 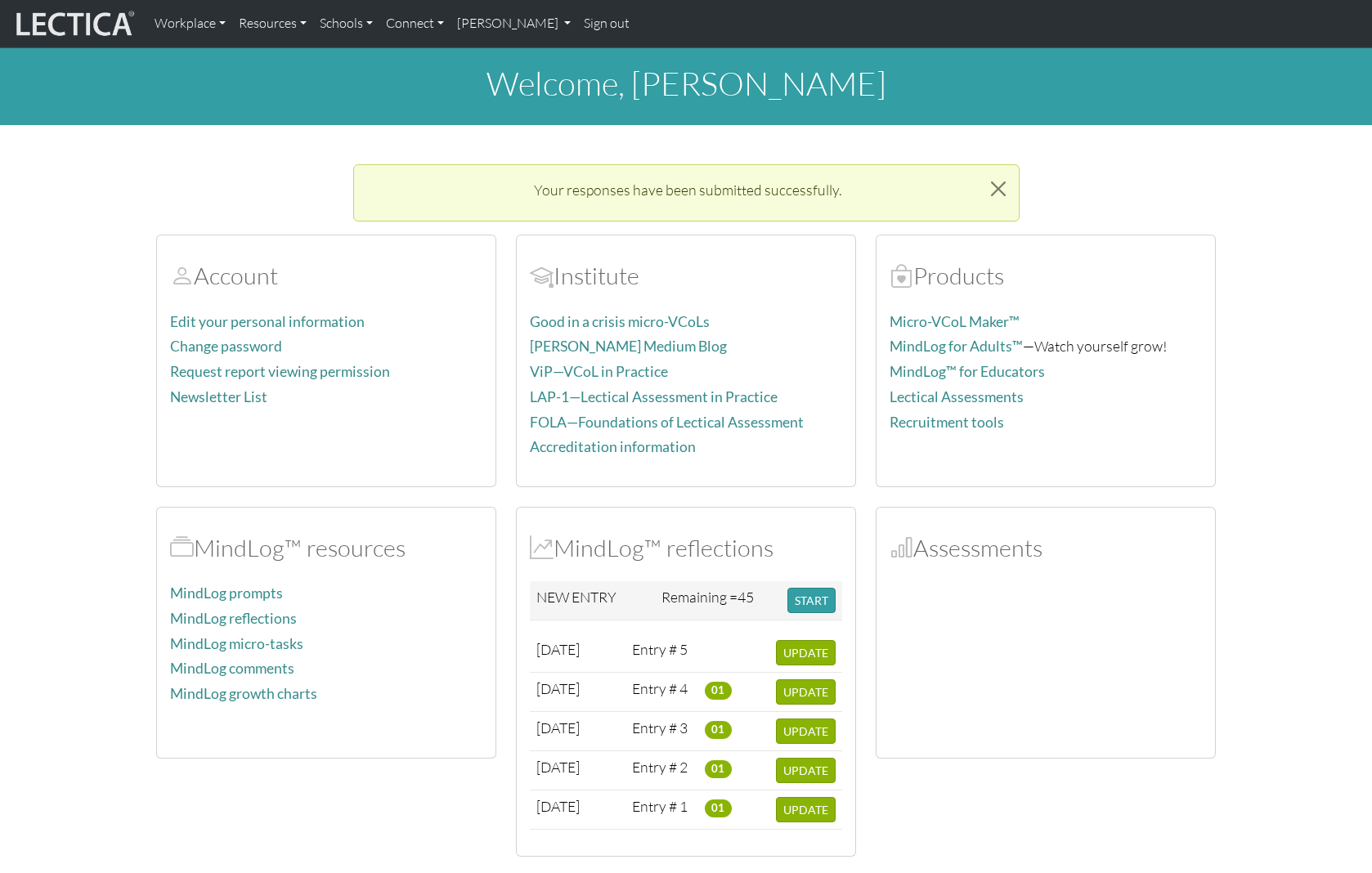 I want to click on a: Schools, so click(x=346, y=24).